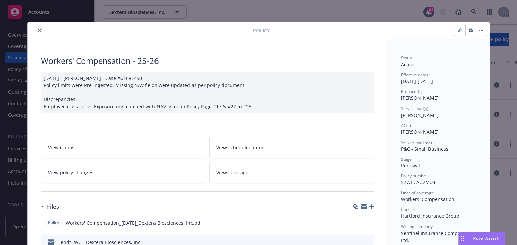 The height and width of the screenshot is (245, 517). I want to click on button: download file, so click(357, 223).